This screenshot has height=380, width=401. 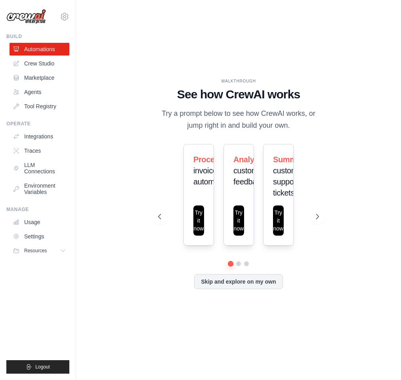 I want to click on span: Process, so click(x=208, y=159).